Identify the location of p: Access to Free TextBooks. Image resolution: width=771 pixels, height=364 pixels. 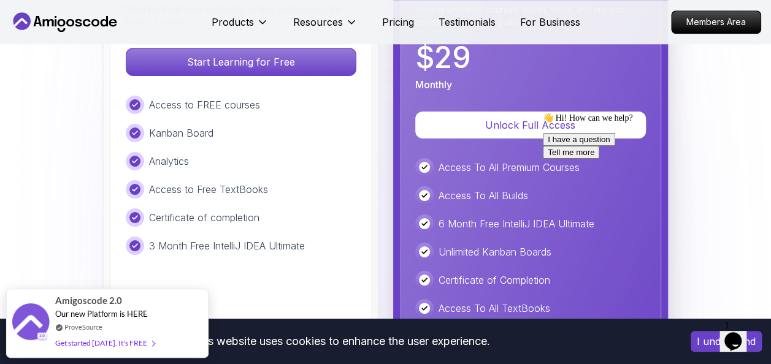
(208, 189).